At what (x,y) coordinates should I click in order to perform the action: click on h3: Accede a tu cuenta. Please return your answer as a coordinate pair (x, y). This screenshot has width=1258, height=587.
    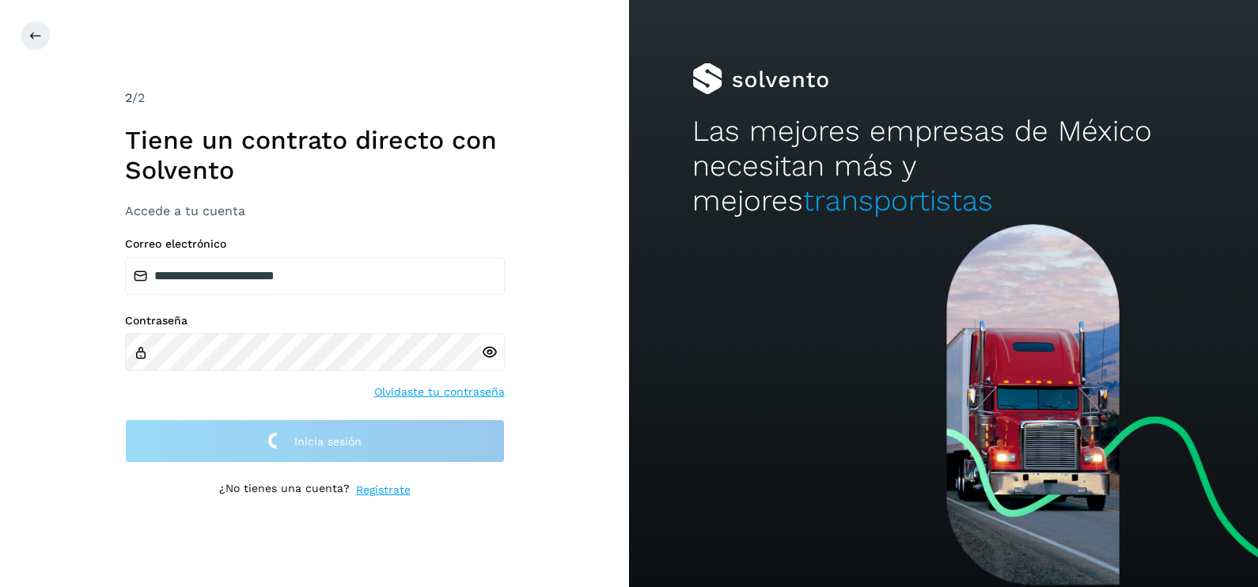
    Looking at the image, I should click on (315, 210).